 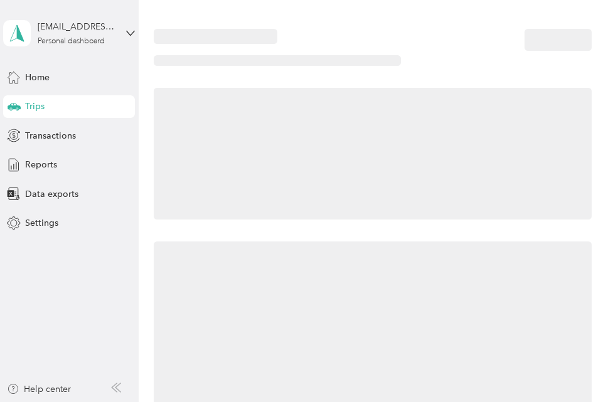 What do you see at coordinates (39, 389) in the screenshot?
I see `div: Help center` at bounding box center [39, 389].